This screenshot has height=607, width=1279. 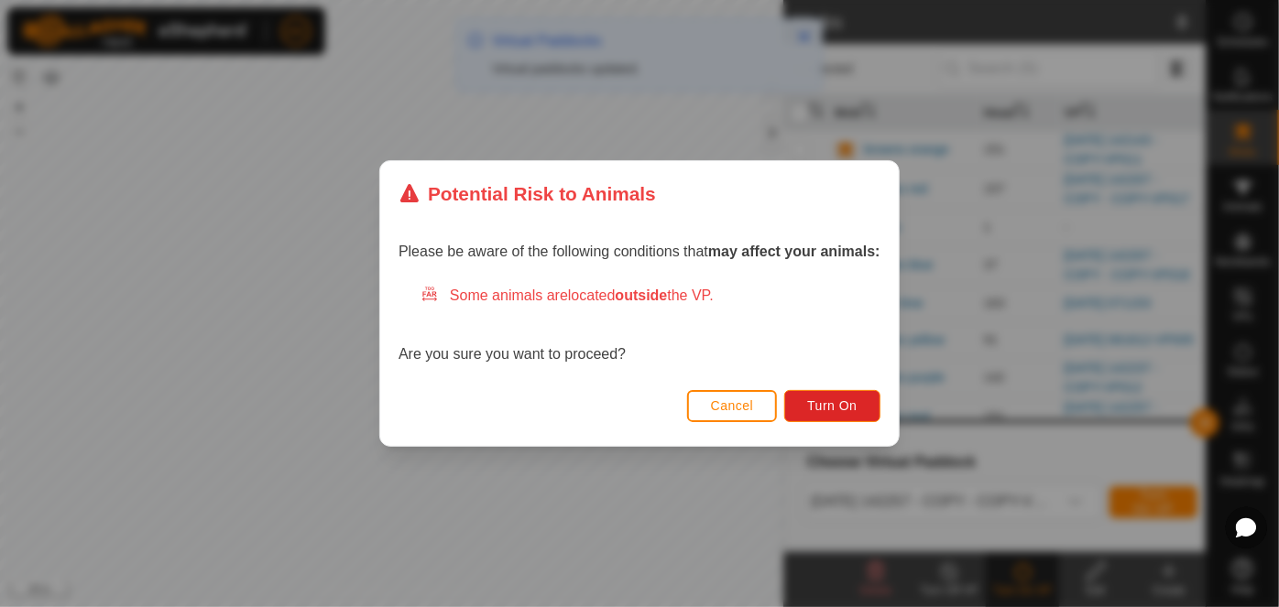 What do you see at coordinates (833, 406) in the screenshot?
I see `button: Turn On` at bounding box center [833, 406].